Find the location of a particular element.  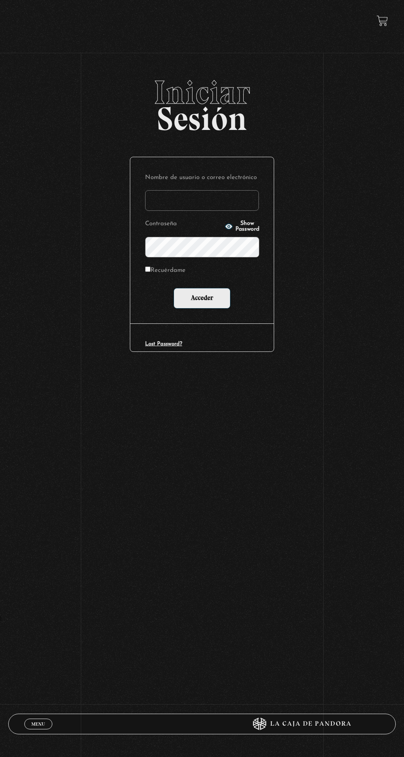

span: Show Password is located at coordinates (247, 226).